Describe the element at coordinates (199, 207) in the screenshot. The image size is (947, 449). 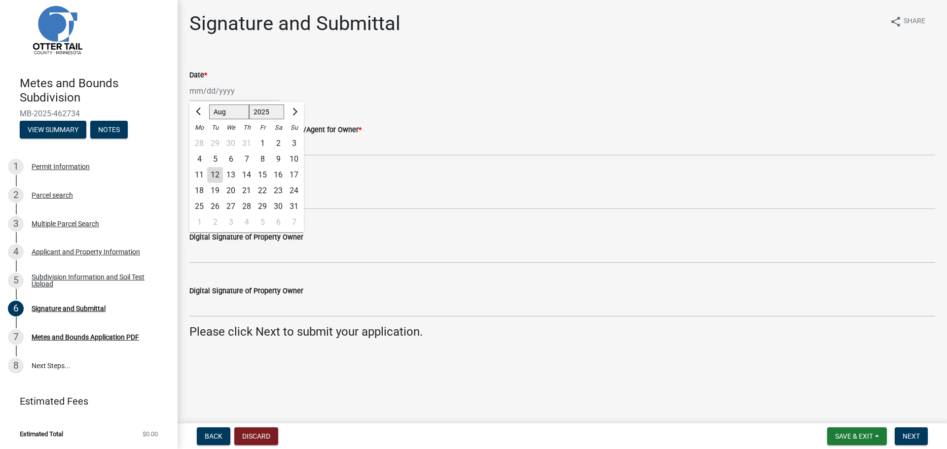
I see `div: 25` at that location.